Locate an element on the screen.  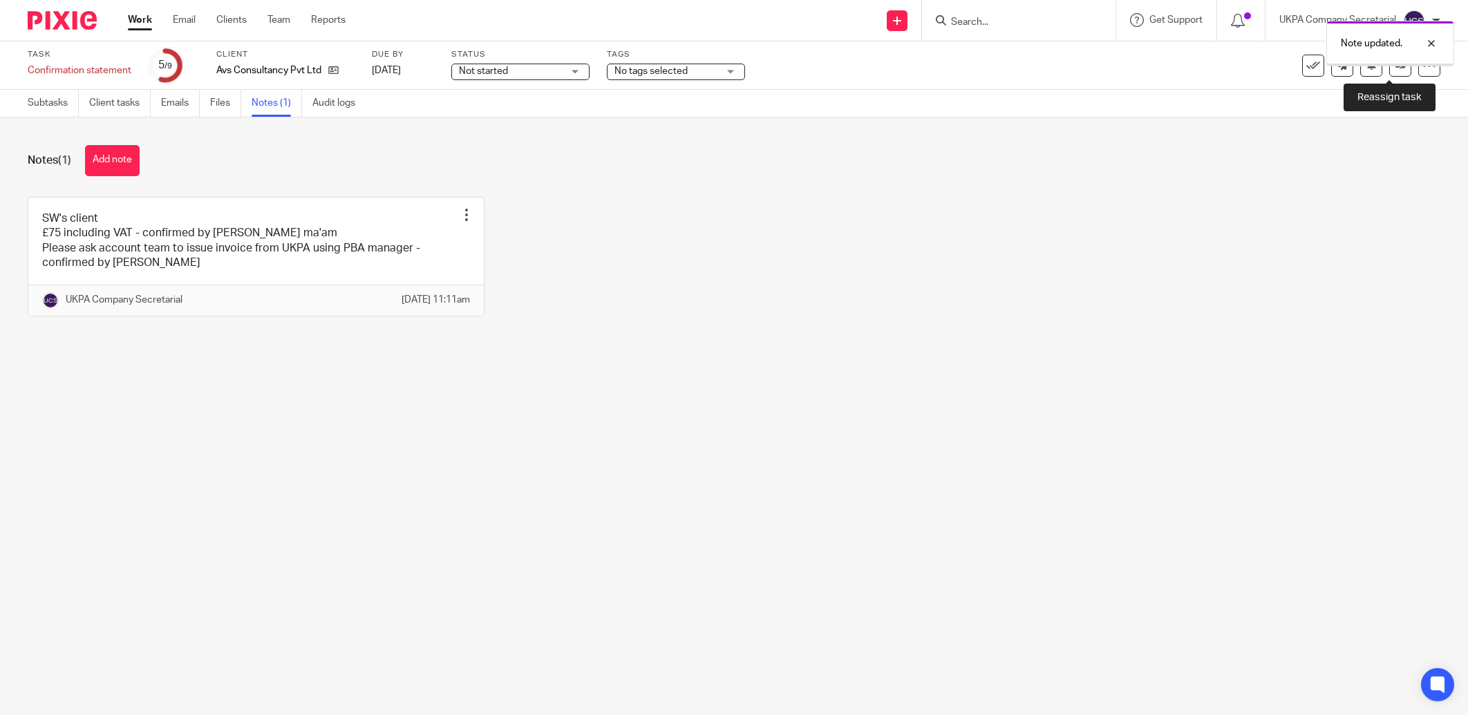
small: /9 is located at coordinates (168, 66).